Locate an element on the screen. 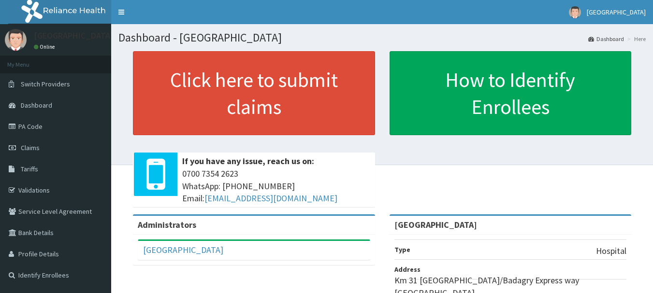 Image resolution: width=653 pixels, height=293 pixels. b: Address is located at coordinates (407, 270).